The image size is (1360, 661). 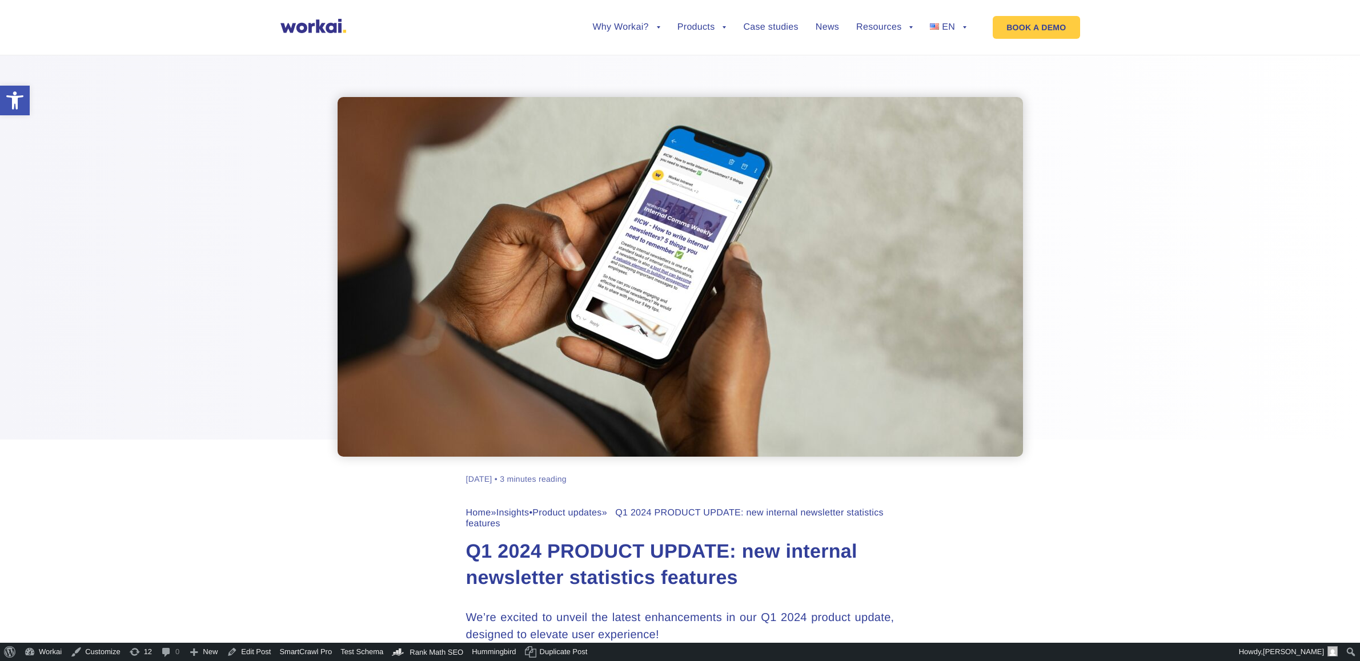 I want to click on a: Hummingbird, so click(x=494, y=652).